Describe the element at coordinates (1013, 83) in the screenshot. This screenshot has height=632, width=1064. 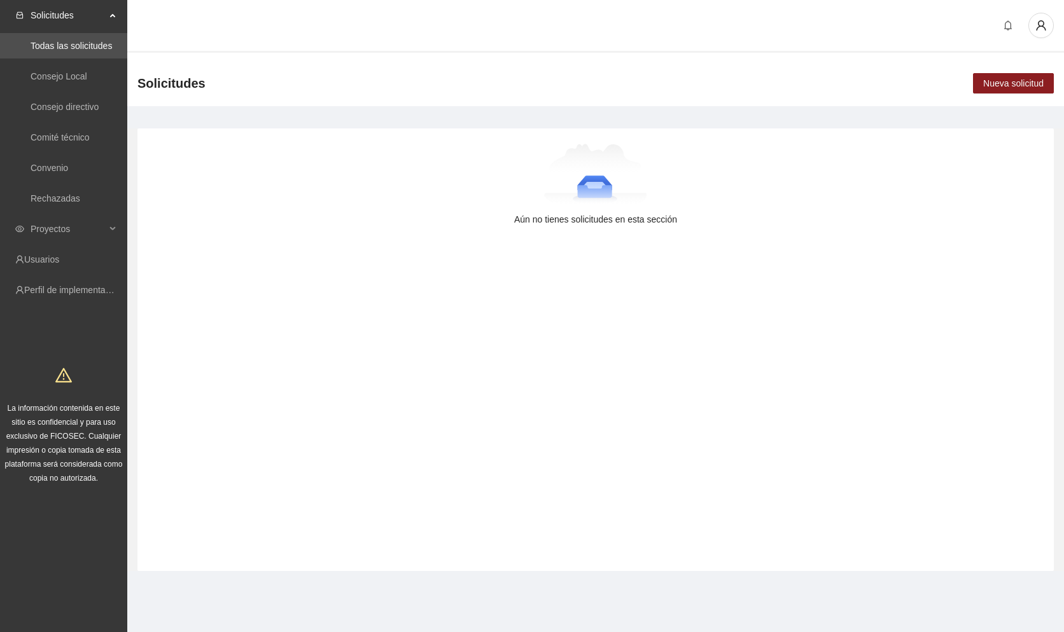
I see `button: Nueva solicitud` at that location.